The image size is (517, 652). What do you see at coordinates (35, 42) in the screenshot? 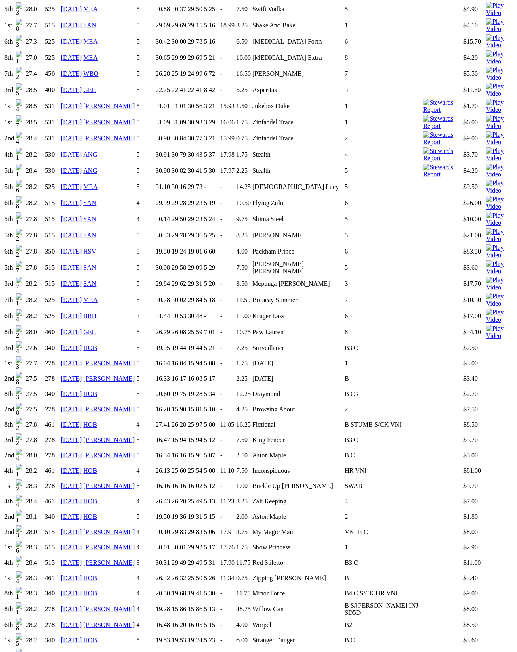
I see `td: 27.3` at bounding box center [35, 42].